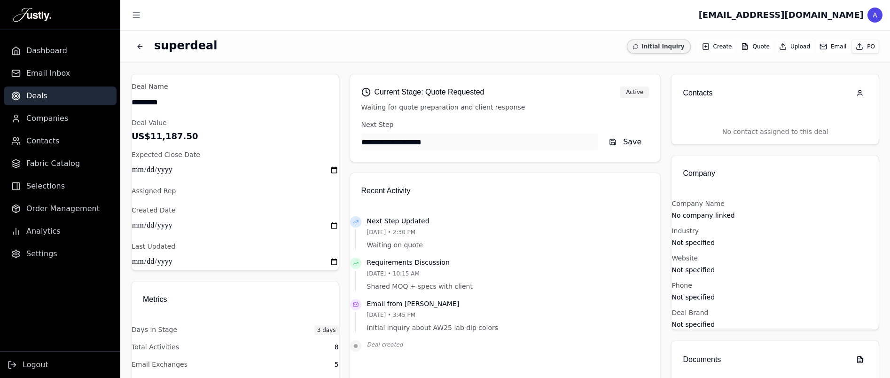  I want to click on span: Active, so click(634, 92).